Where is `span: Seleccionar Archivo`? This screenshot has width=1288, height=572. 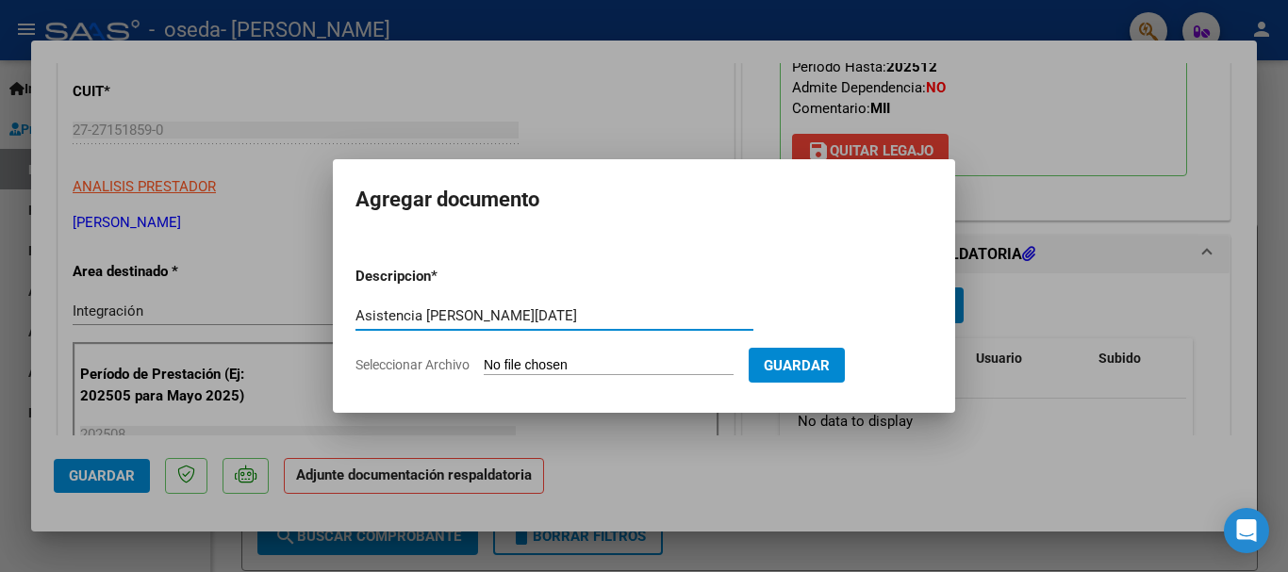 span: Seleccionar Archivo is located at coordinates (412, 365).